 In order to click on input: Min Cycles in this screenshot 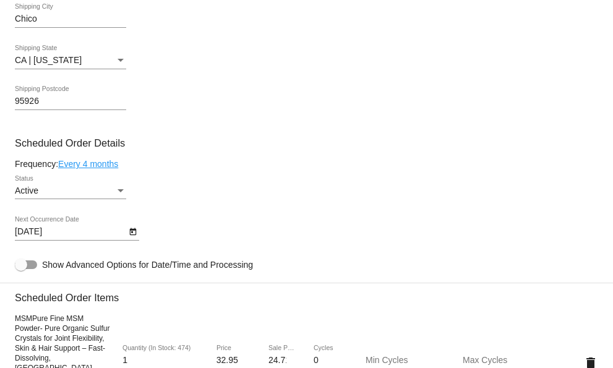, I will do `click(404, 361)`.